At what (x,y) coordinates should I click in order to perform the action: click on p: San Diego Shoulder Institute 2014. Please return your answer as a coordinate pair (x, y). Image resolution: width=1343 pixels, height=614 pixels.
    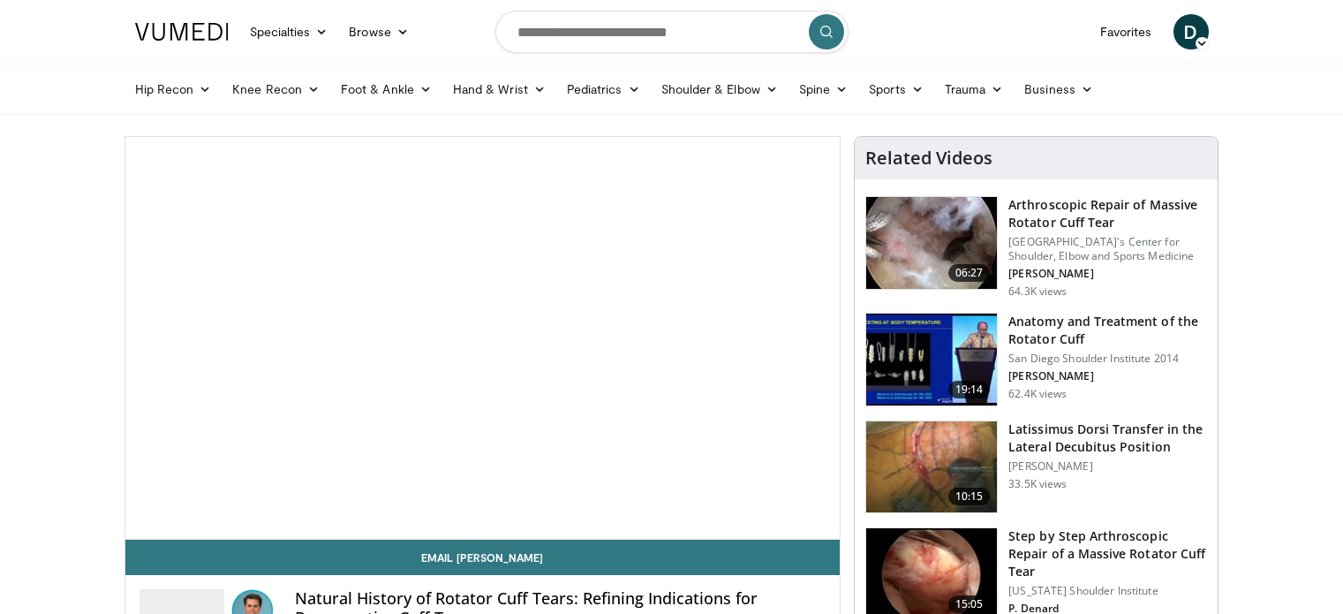
    Looking at the image, I should click on (1107, 358).